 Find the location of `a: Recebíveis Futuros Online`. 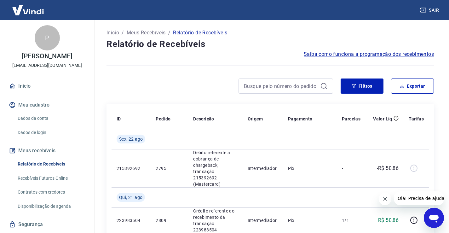

a: Recebíveis Futuros Online is located at coordinates (51, 178).